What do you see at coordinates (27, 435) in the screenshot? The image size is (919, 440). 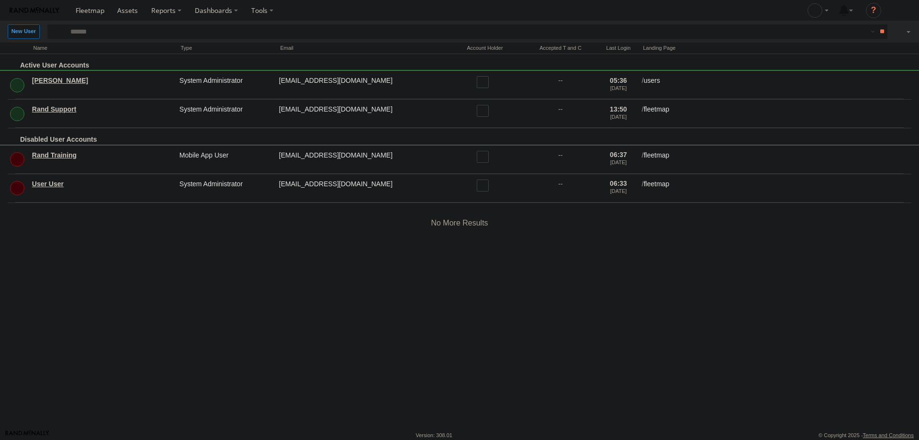 I see `a: Visit our Website` at bounding box center [27, 435].